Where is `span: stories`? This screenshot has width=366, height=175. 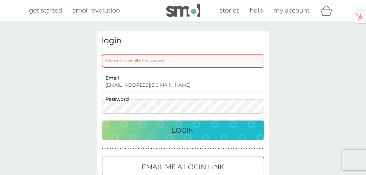 span: stories is located at coordinates (230, 10).